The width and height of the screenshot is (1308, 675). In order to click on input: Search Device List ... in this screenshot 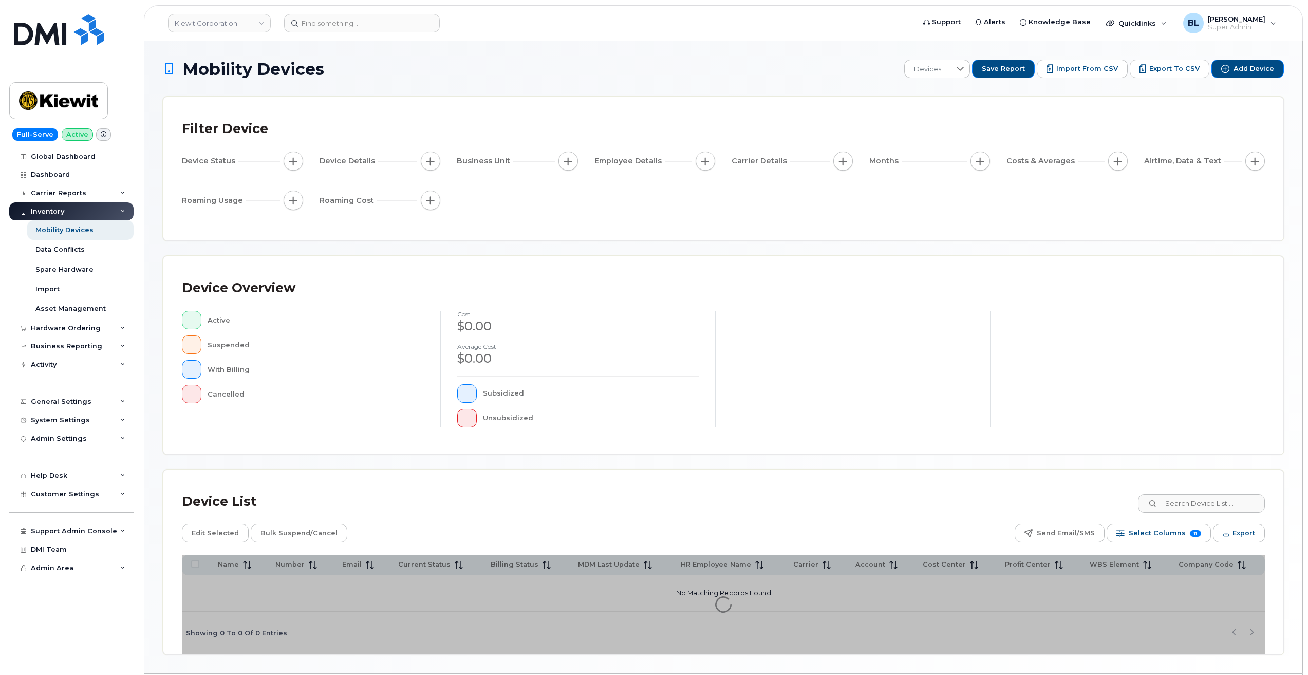, I will do `click(1202, 504)`.